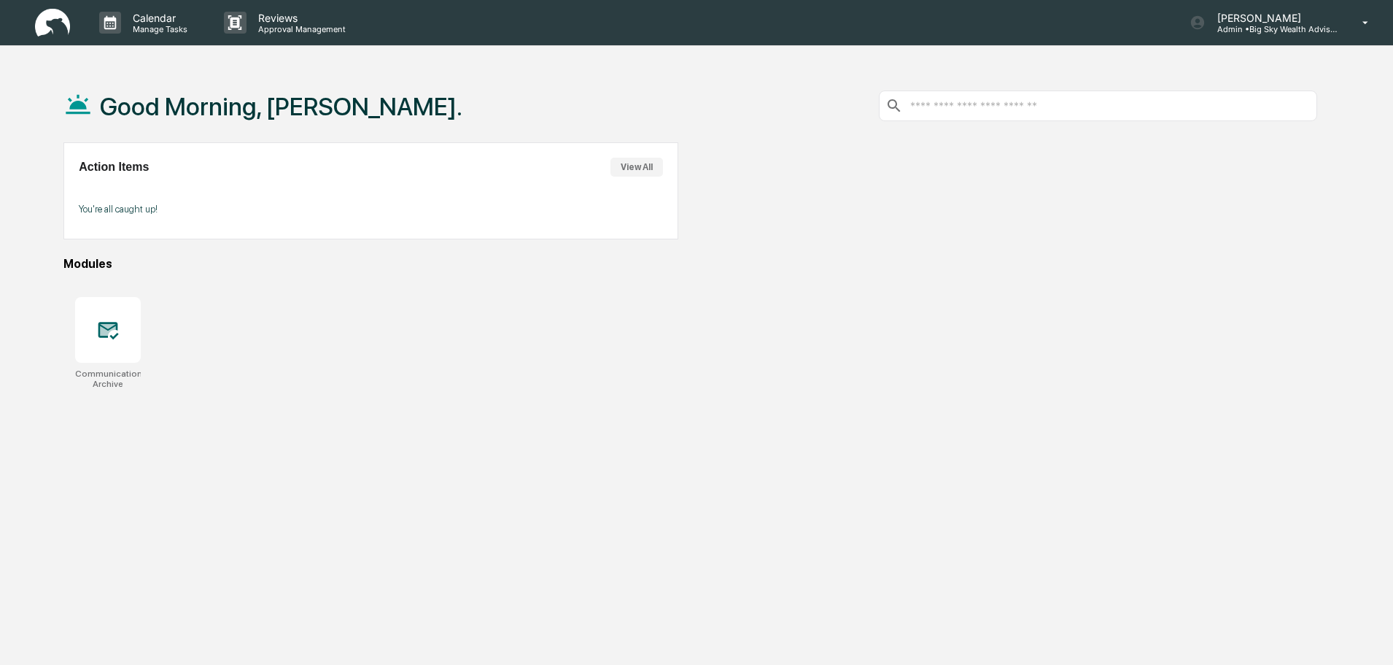 This screenshot has width=1393, height=665. I want to click on a: View All, so click(637, 167).